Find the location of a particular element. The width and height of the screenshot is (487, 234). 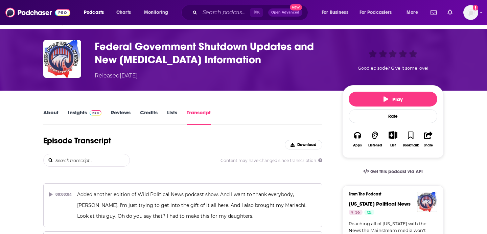

div: 00:00:04 is located at coordinates (60, 194).